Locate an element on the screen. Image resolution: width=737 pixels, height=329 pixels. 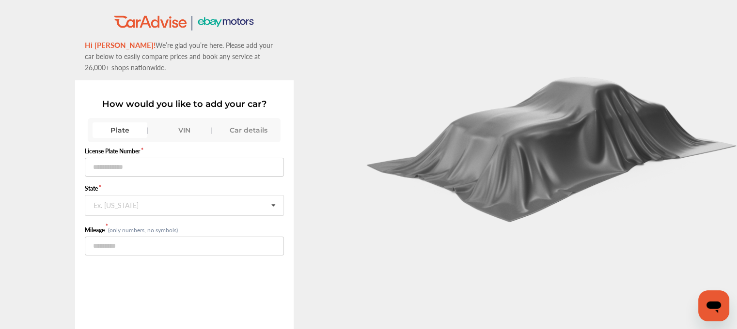
div: VIN is located at coordinates (184, 130).